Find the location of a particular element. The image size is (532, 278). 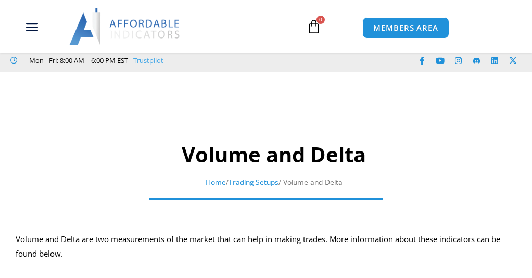

span: Mon - Fri: 8:00 AM – 6:00 PM EST is located at coordinates (77, 60).